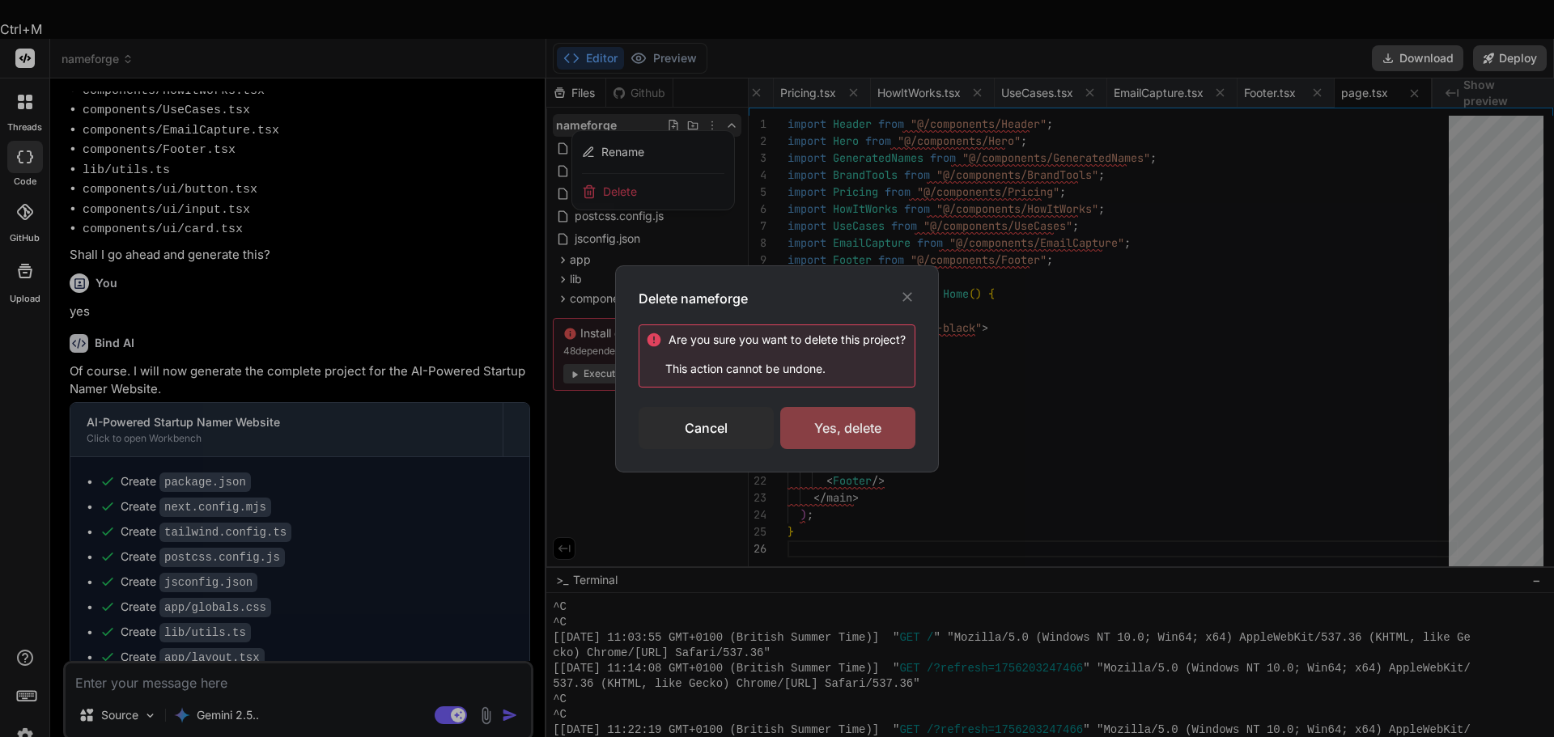 Image resolution: width=1554 pixels, height=737 pixels. I want to click on span: project, so click(880, 339).